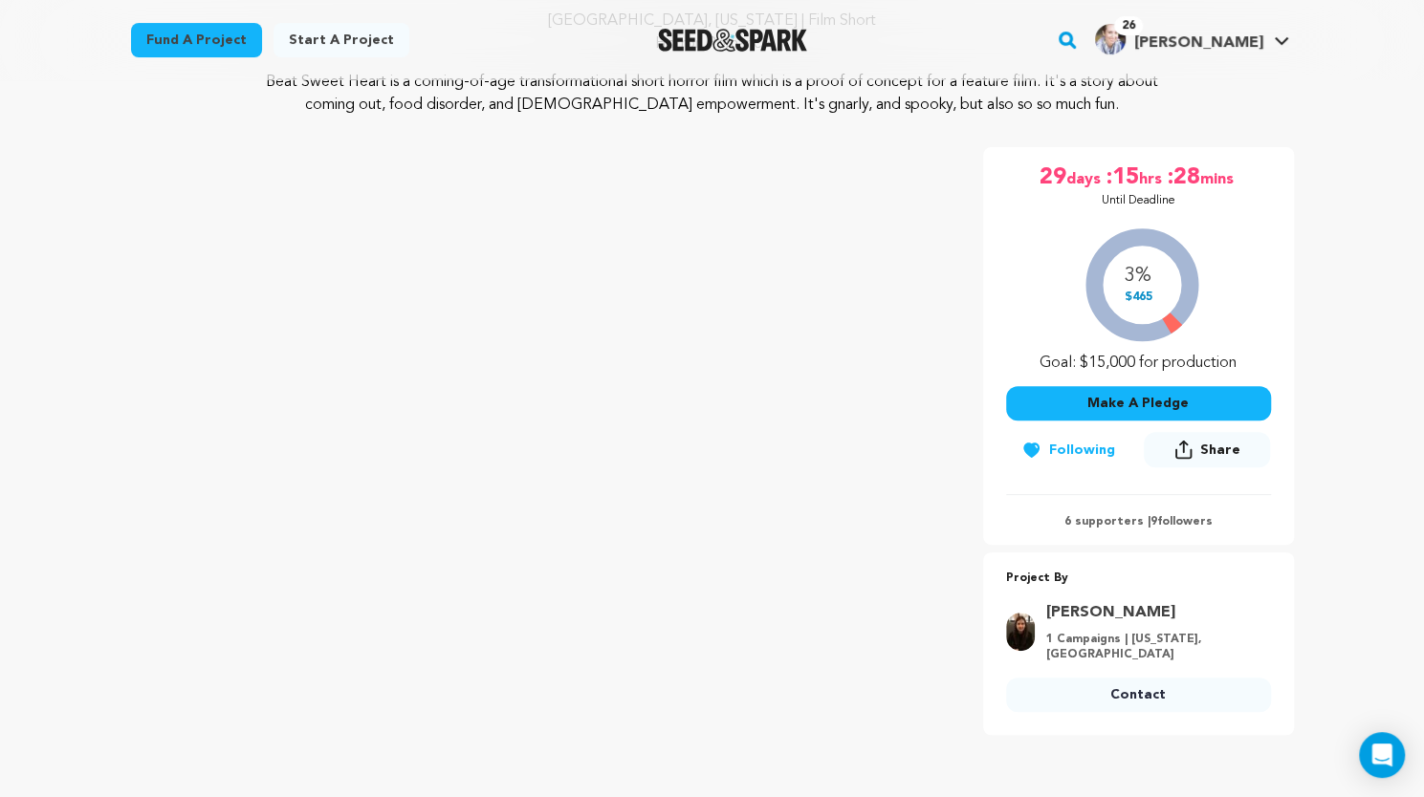  I want to click on span: days, so click(1085, 178).